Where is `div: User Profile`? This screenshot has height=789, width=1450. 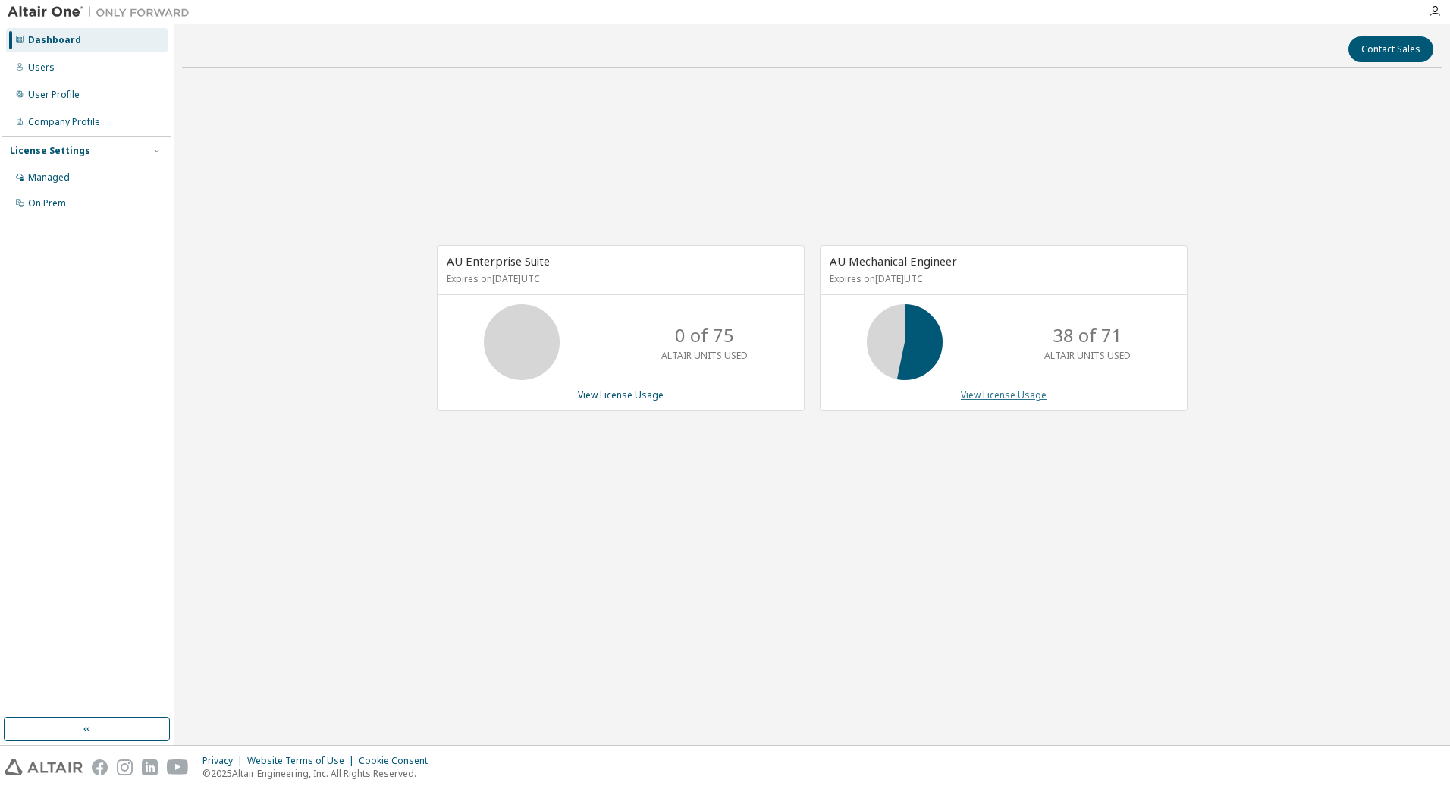 div: User Profile is located at coordinates (54, 95).